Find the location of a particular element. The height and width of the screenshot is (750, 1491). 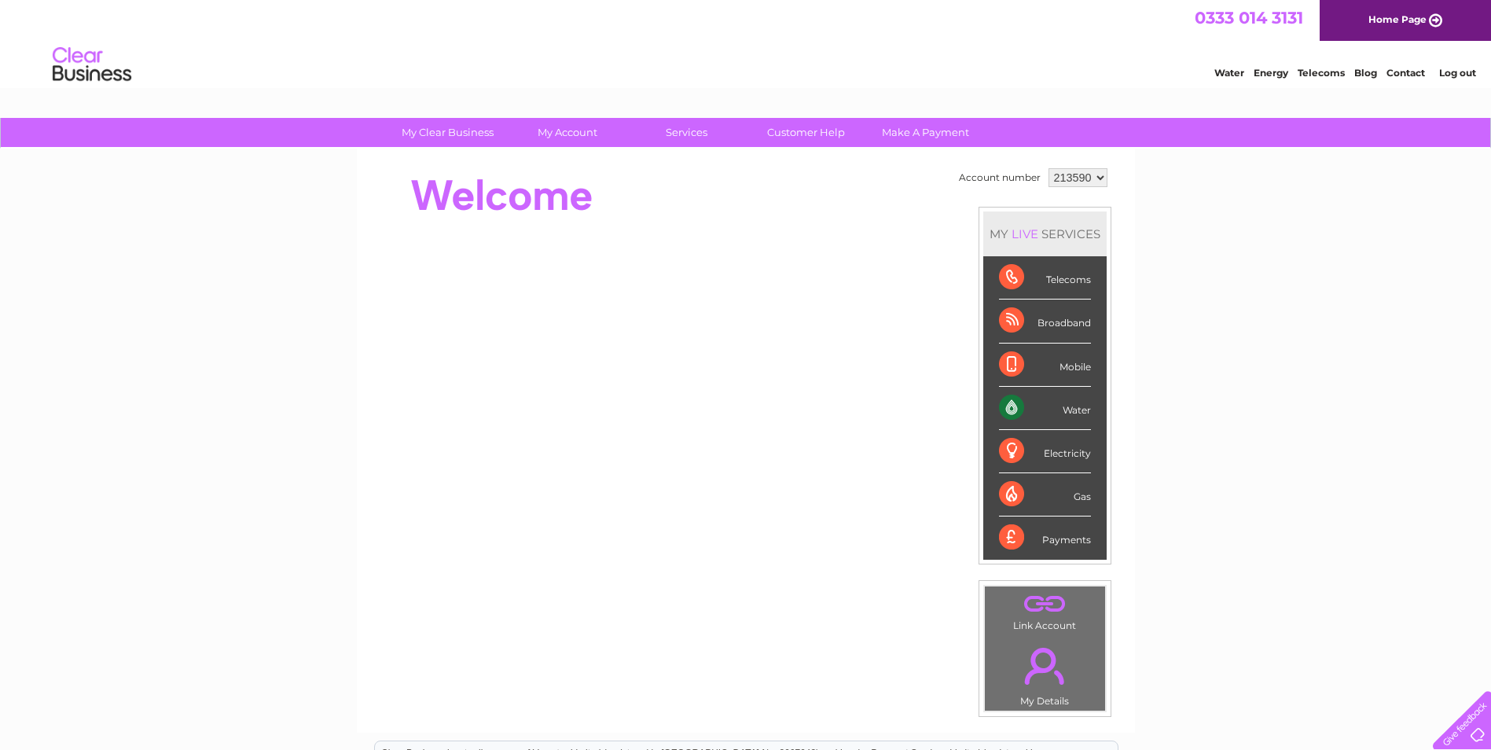

div: Telecoms is located at coordinates (1045, 277).